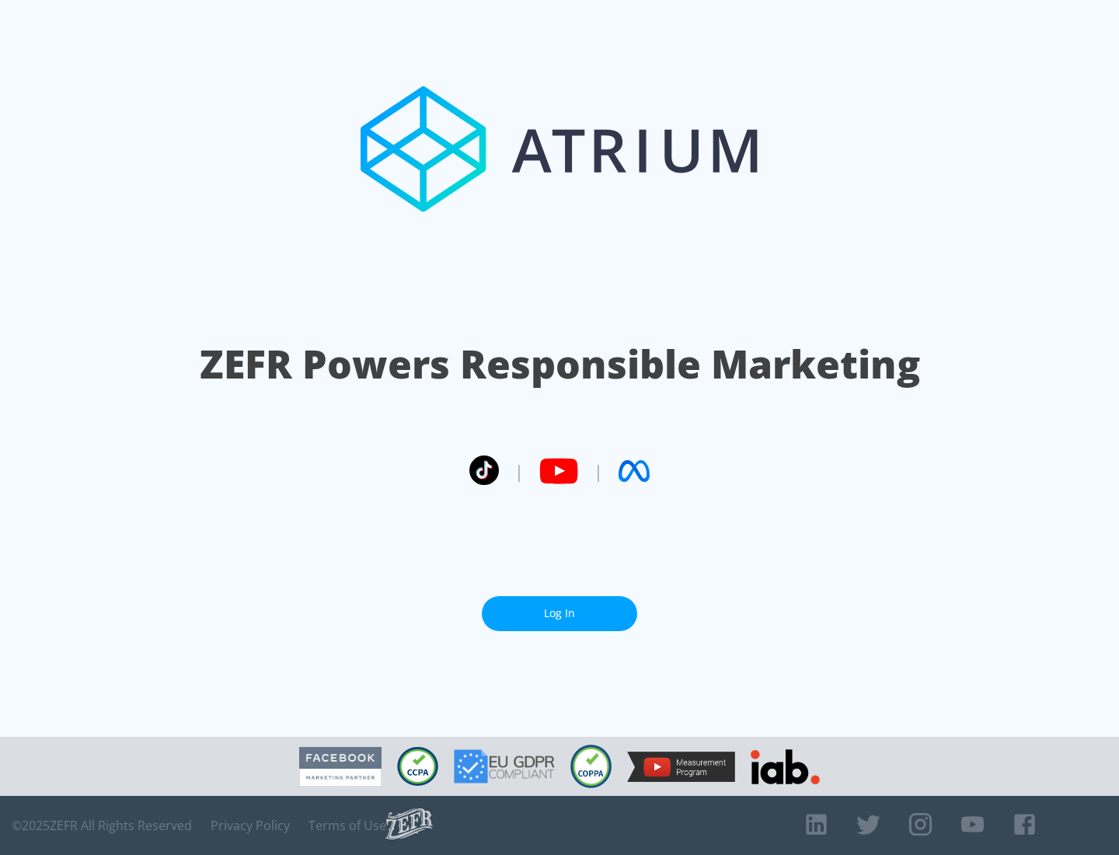  I want to click on a: Terms of Use, so click(347, 825).